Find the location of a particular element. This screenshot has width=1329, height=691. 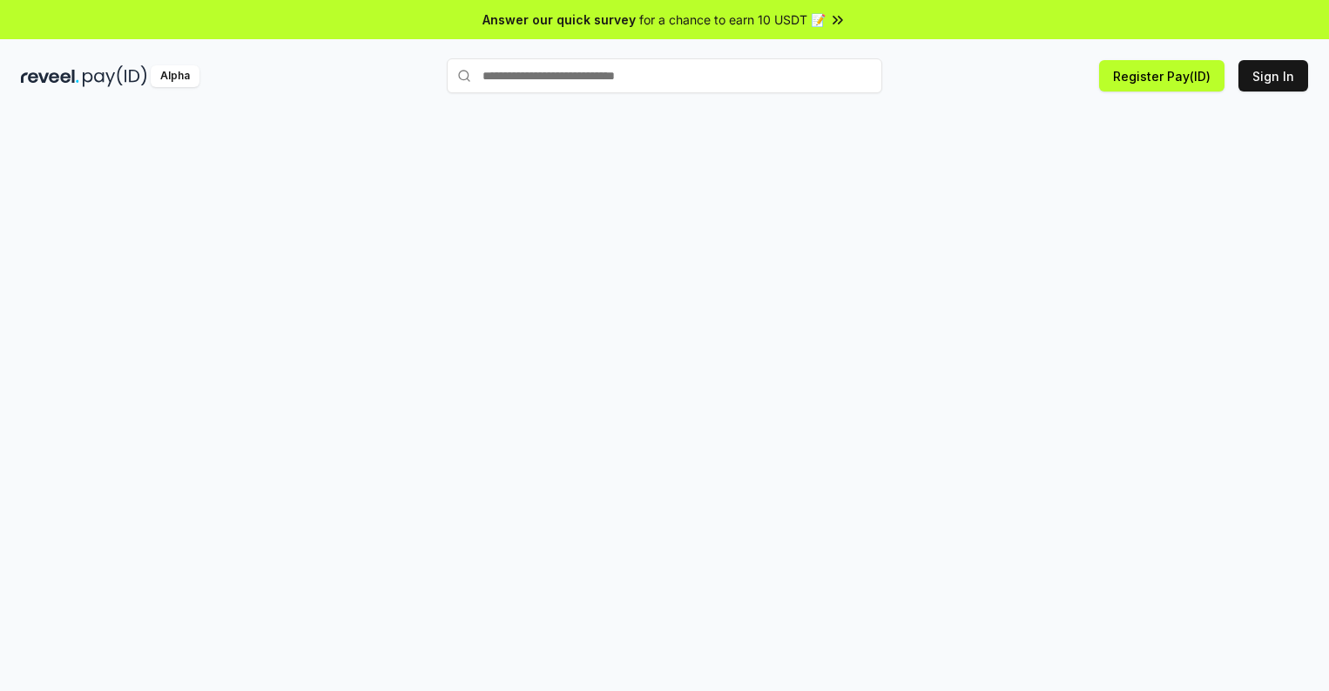

div: Alpha is located at coordinates (175, 76).